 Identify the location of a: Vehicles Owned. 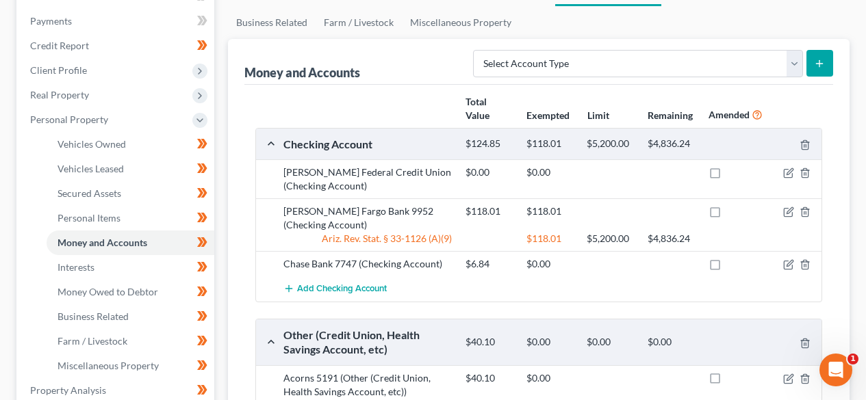
(130, 144).